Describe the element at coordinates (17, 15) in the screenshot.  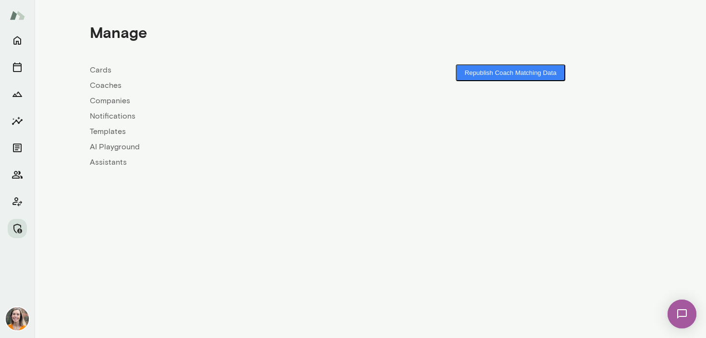
I see `img: Mento` at that location.